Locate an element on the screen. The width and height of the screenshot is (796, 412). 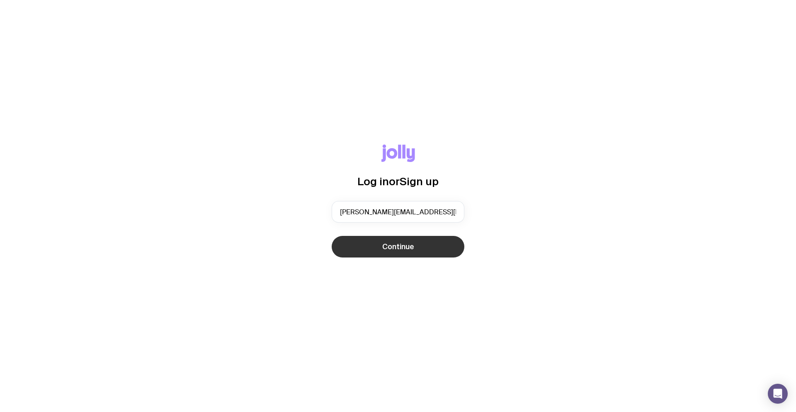
span: Continue is located at coordinates (398, 246).